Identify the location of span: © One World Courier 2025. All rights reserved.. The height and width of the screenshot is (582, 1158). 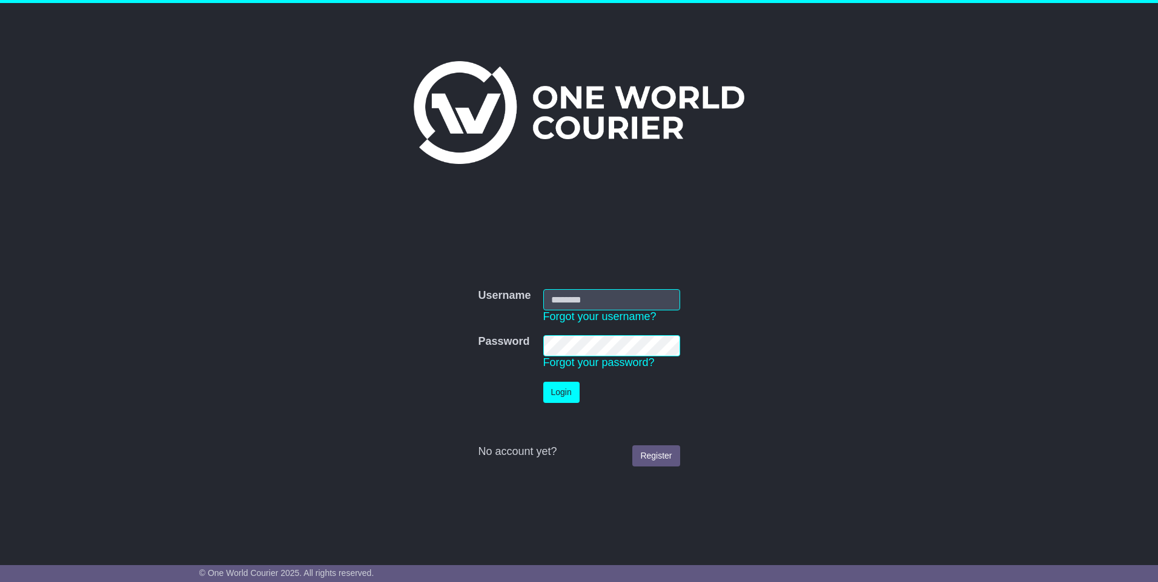
(286, 573).